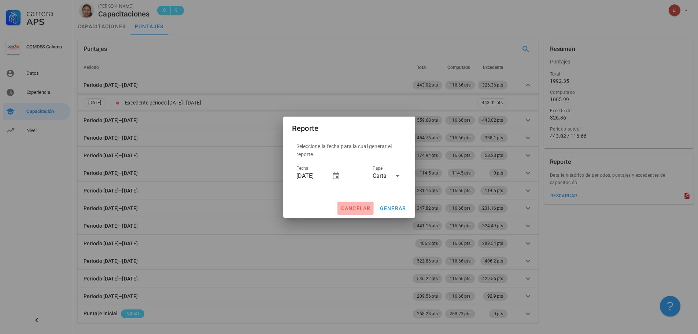  I want to click on label: Fecha, so click(302, 168).